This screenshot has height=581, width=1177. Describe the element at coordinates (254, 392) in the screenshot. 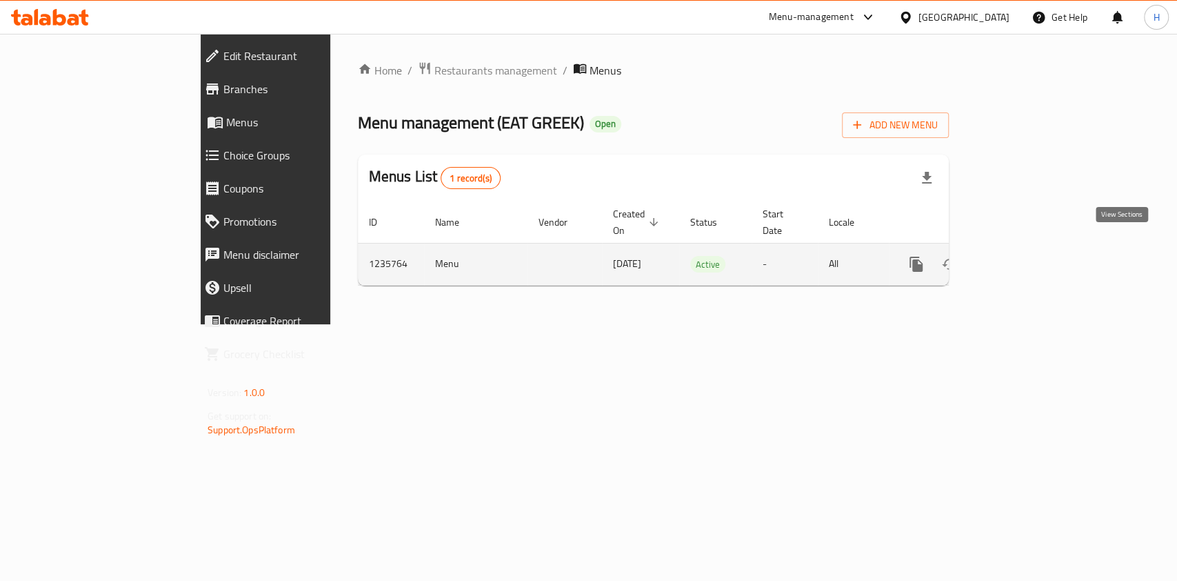

I see `span: 1.0.0` at that location.